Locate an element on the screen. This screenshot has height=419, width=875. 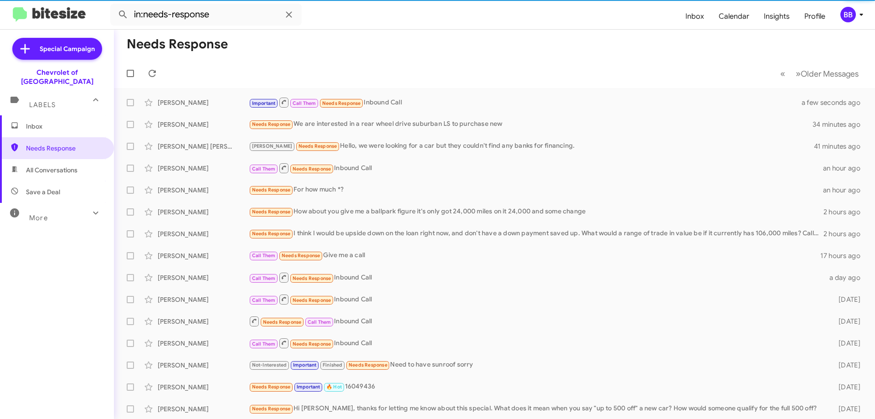
a: Special Campaign is located at coordinates (57, 49).